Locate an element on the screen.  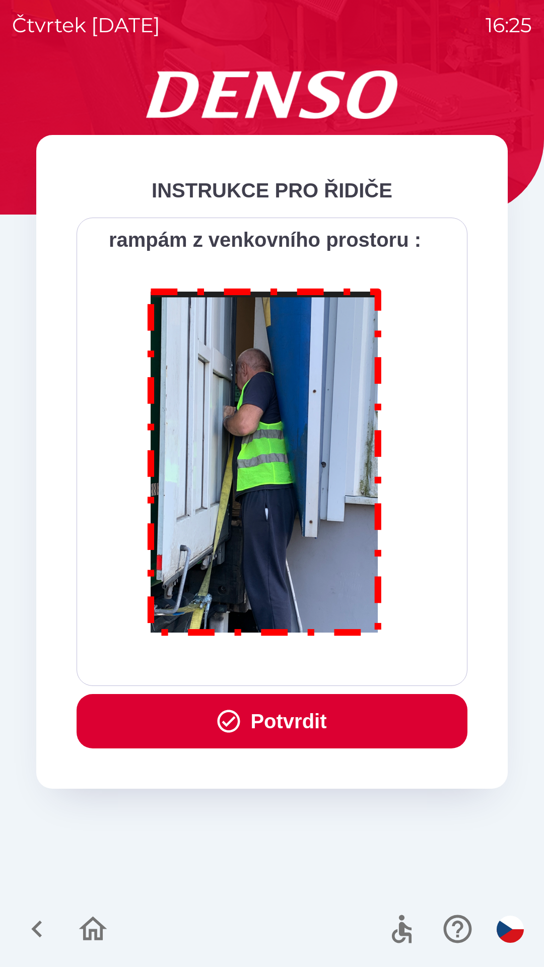
div: INSTRUKCE PRO ŘIDIČE is located at coordinates (272, 190).